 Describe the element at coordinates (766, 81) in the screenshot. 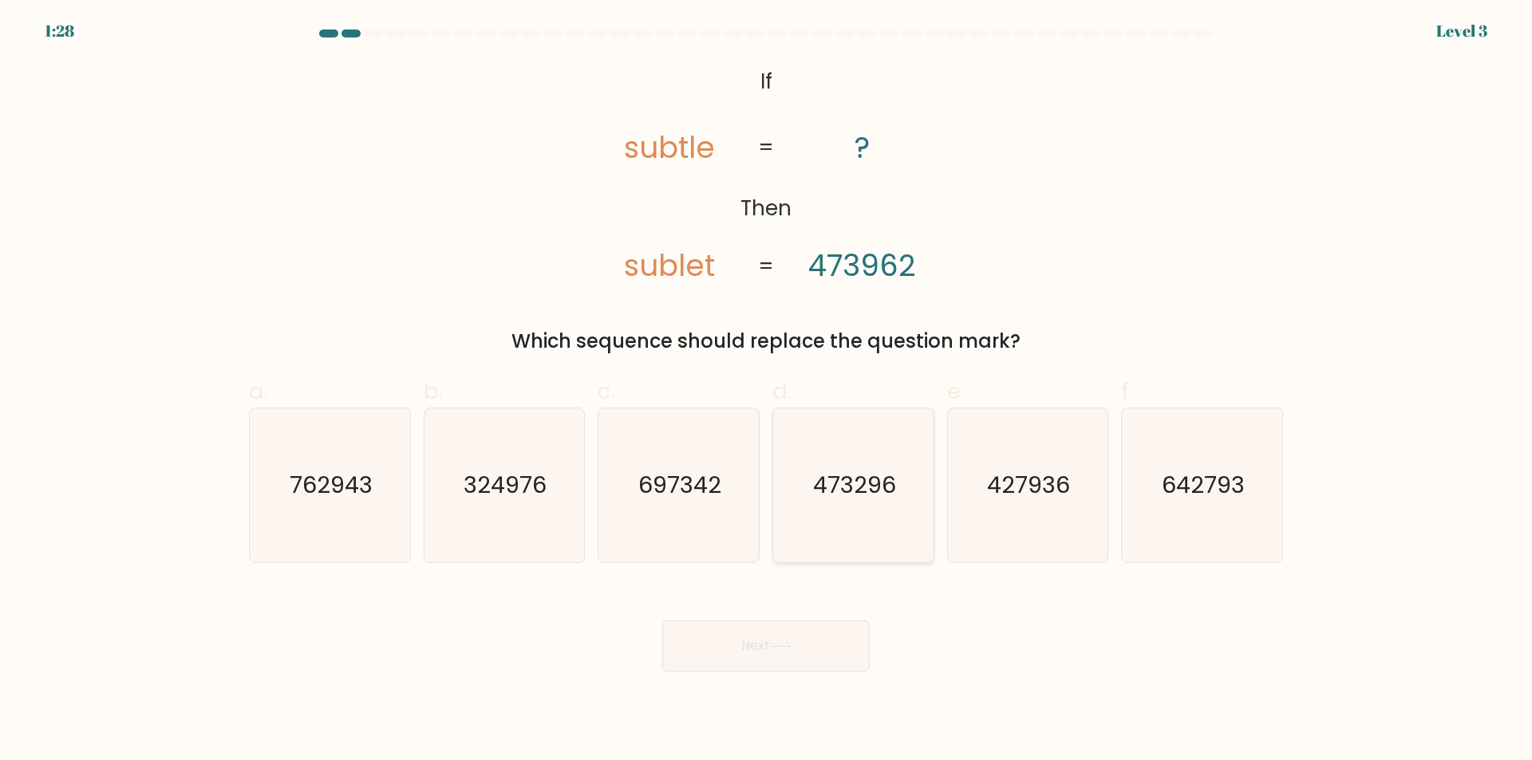

I see `tspan: If` at that location.